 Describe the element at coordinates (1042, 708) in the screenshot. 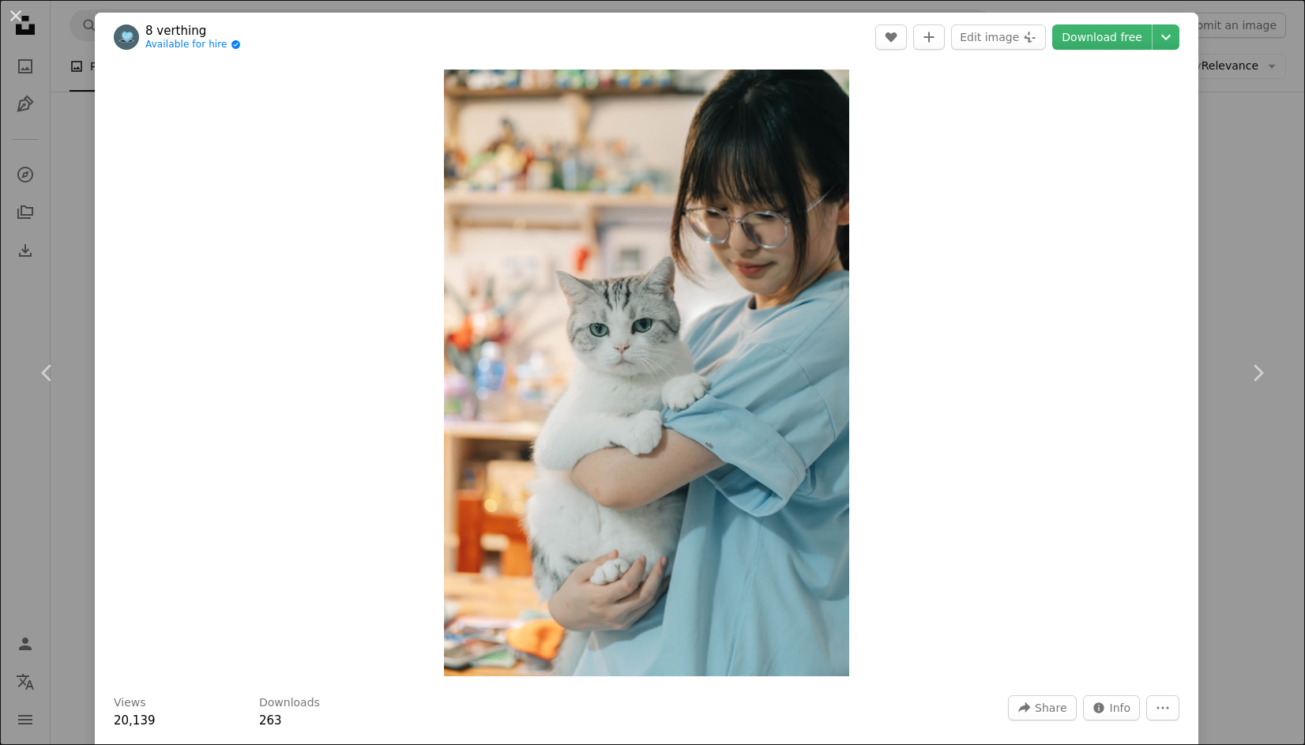

I see `button: Share this image` at that location.